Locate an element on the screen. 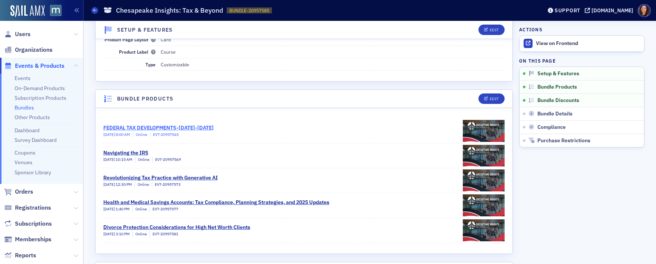 The height and width of the screenshot is (264, 656). span: Memberships is located at coordinates (33, 240).